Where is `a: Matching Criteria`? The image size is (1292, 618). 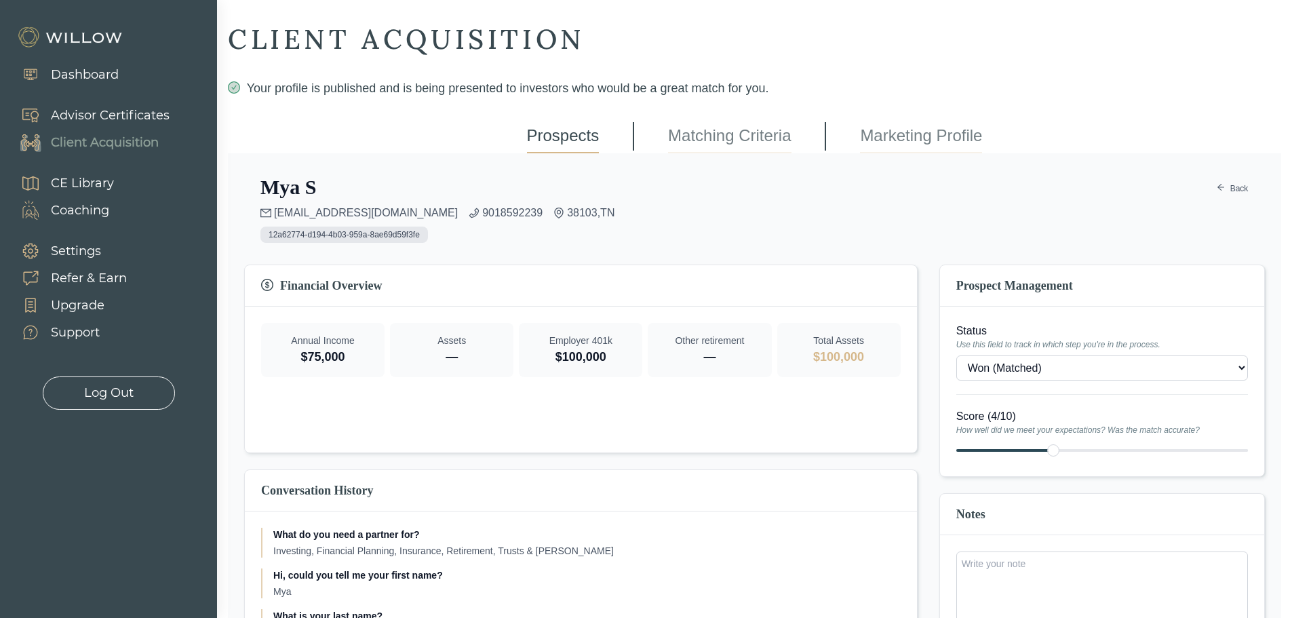 a: Matching Criteria is located at coordinates (729, 136).